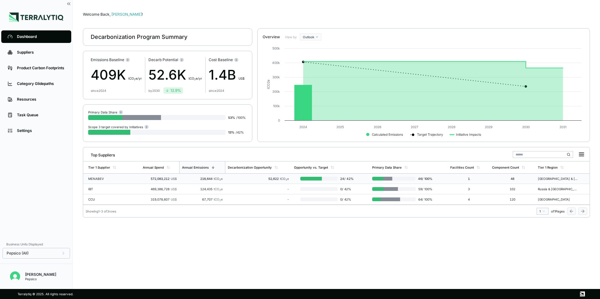  I want to click on div: Tier 1 Supplier, so click(99, 167).